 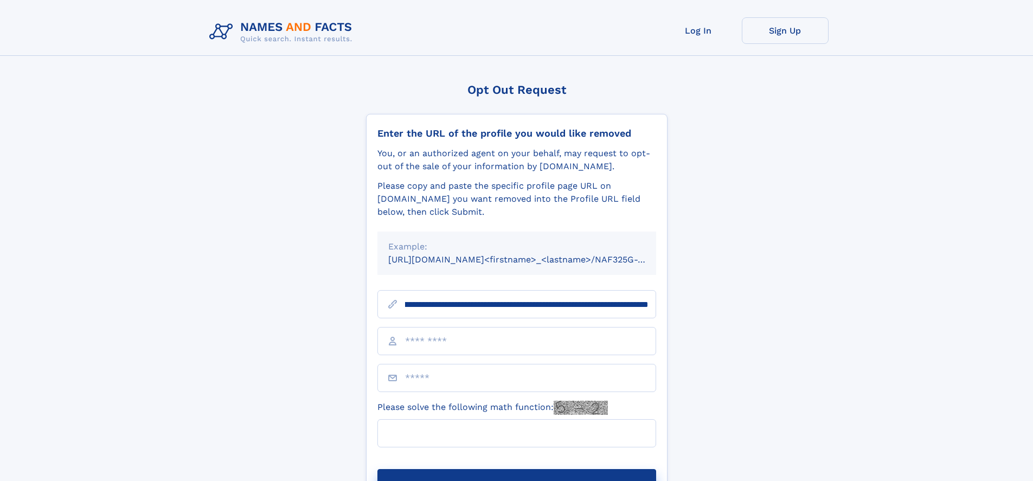 What do you see at coordinates (492, 408) in the screenshot?
I see `label: Please solve the following math function:` at bounding box center [492, 408].